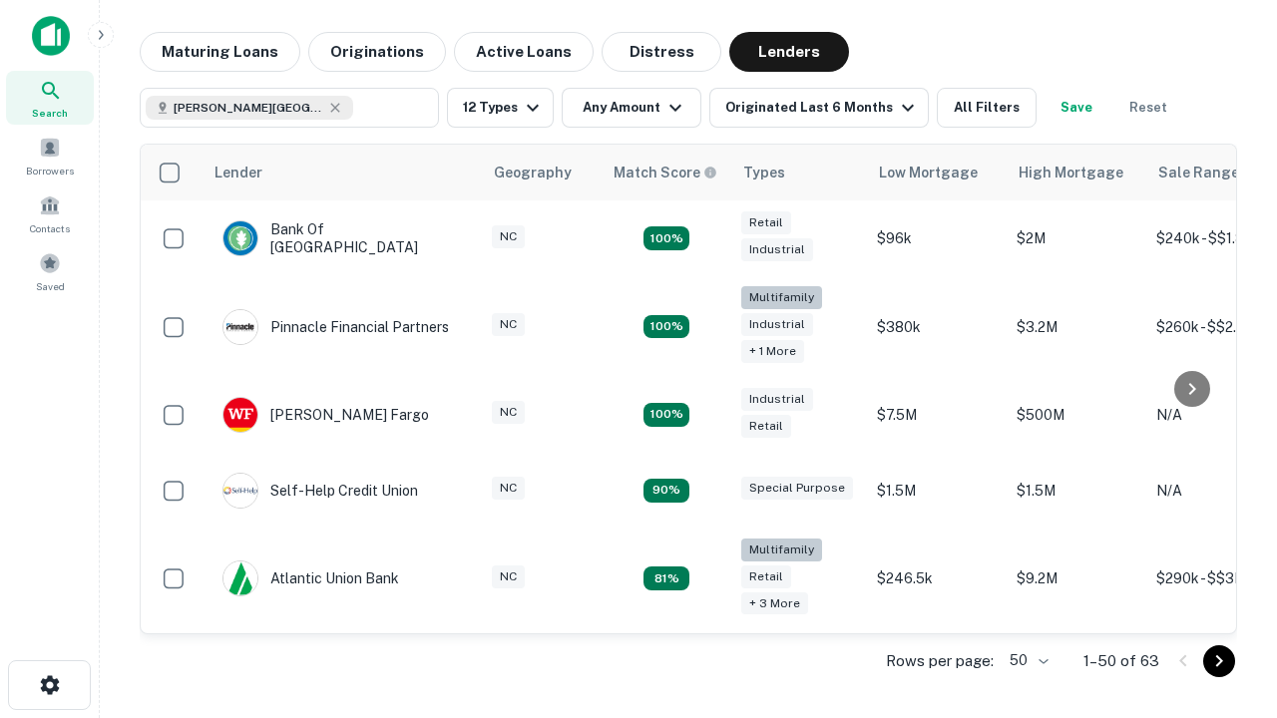  Describe the element at coordinates (666, 173) in the screenshot. I see `th: Capitalize uses an advanced AI algorithm to match your search with the best lender. The match sco...` at that location.